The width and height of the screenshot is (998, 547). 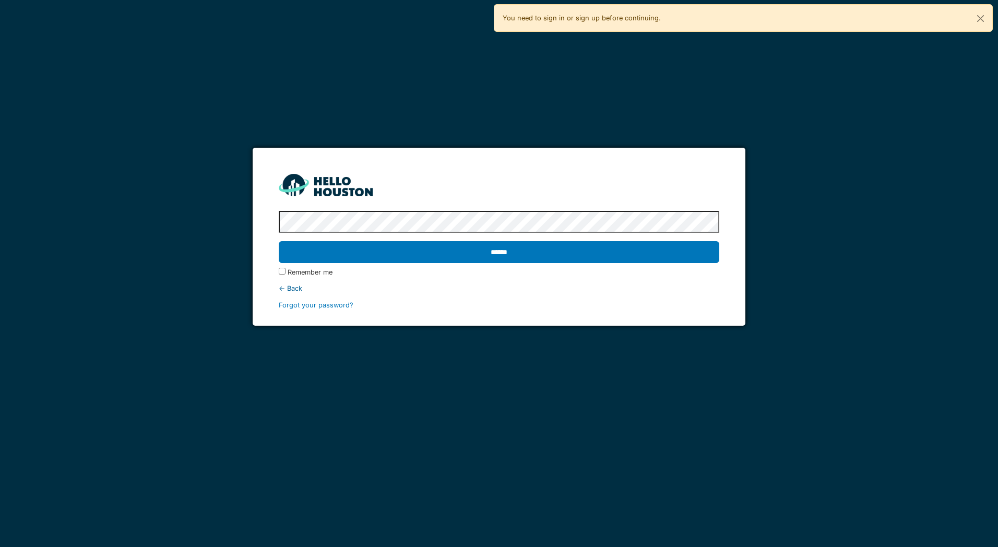 What do you see at coordinates (310, 272) in the screenshot?
I see `label: Remember me` at bounding box center [310, 272].